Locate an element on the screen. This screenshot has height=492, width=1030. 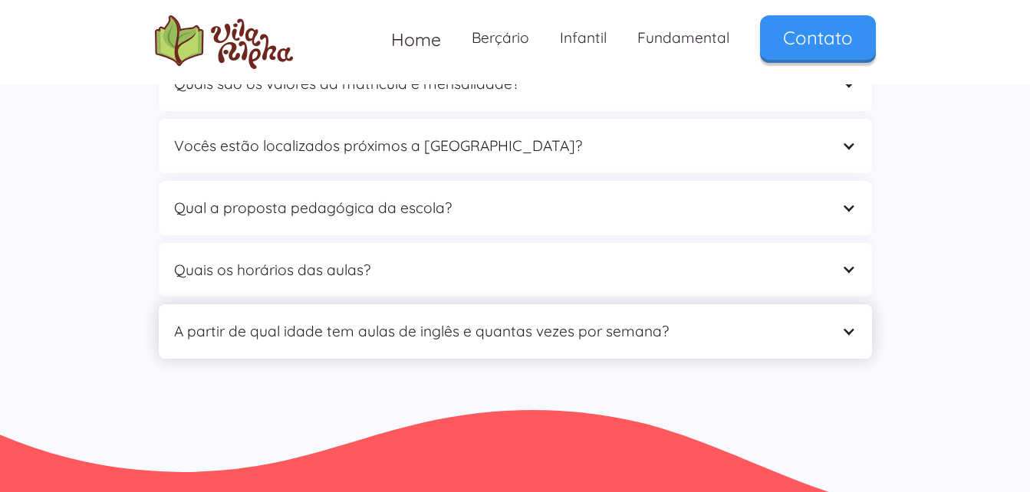
a: Contato is located at coordinates (817, 38).